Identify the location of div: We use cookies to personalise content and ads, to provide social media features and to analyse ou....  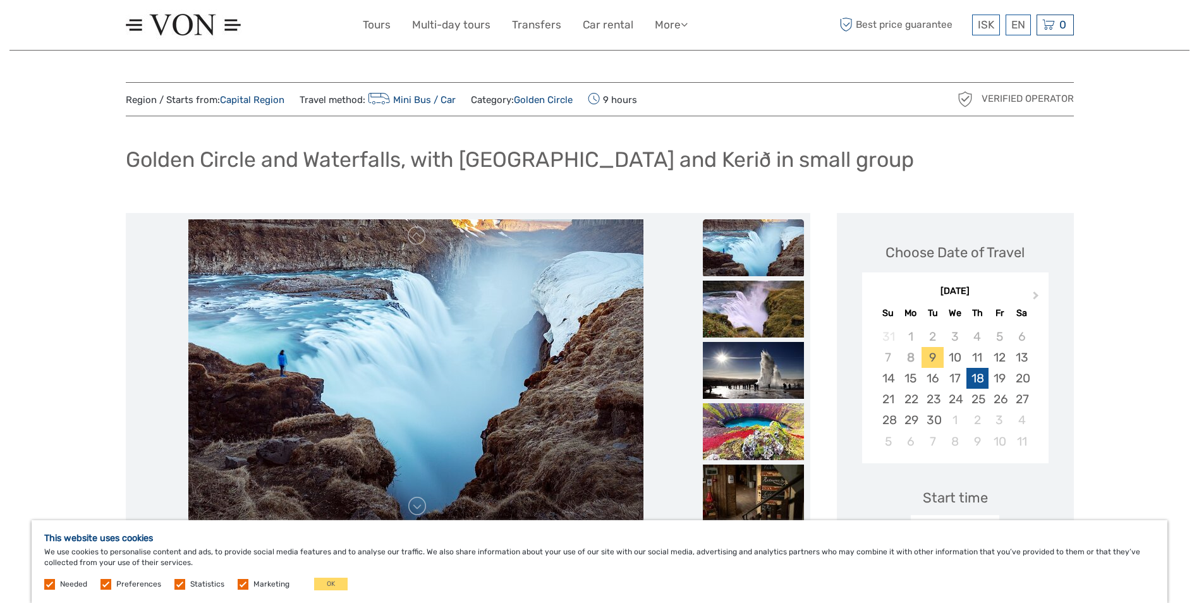
(599, 561).